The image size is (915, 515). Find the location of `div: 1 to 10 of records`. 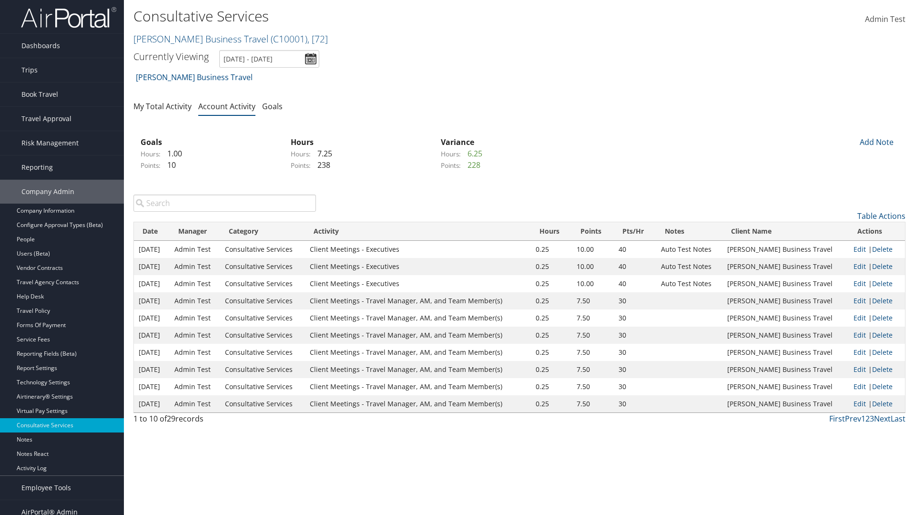

div: 1 to 10 of records is located at coordinates (225, 421).